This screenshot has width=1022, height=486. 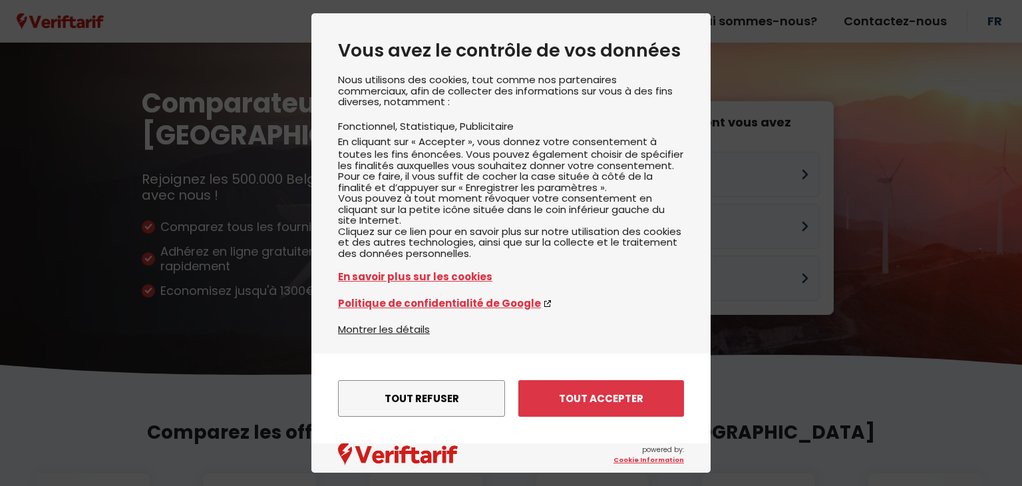 What do you see at coordinates (486, 126) in the screenshot?
I see `li: Publicitaire` at bounding box center [486, 126].